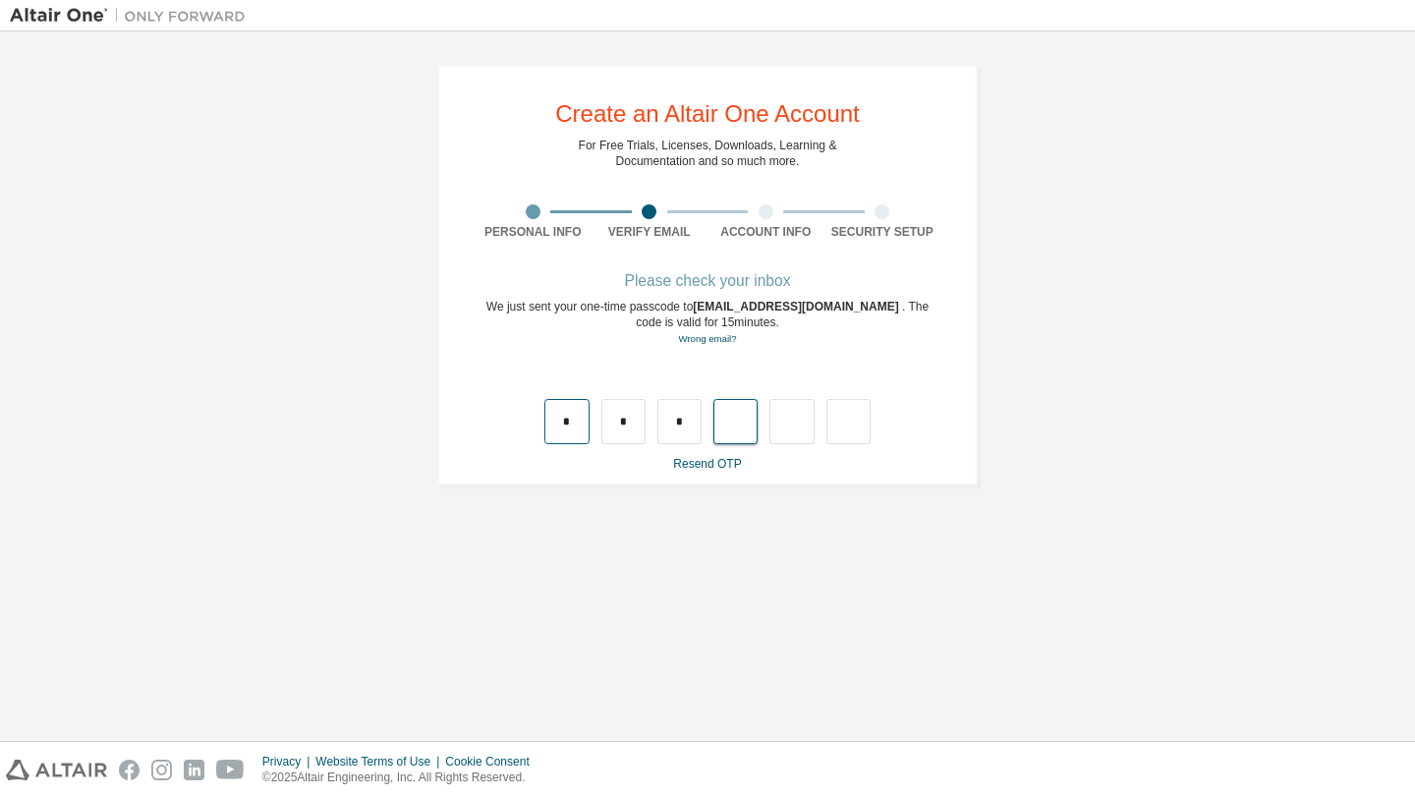  Describe the element at coordinates (56, 769) in the screenshot. I see `img: altair_logo.svg` at that location.